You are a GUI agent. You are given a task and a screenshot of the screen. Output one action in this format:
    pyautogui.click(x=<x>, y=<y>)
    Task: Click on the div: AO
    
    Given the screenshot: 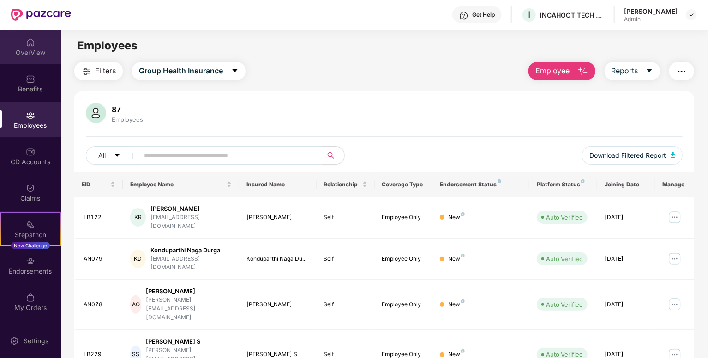 What is the action you would take?
    pyautogui.click(x=136, y=305)
    